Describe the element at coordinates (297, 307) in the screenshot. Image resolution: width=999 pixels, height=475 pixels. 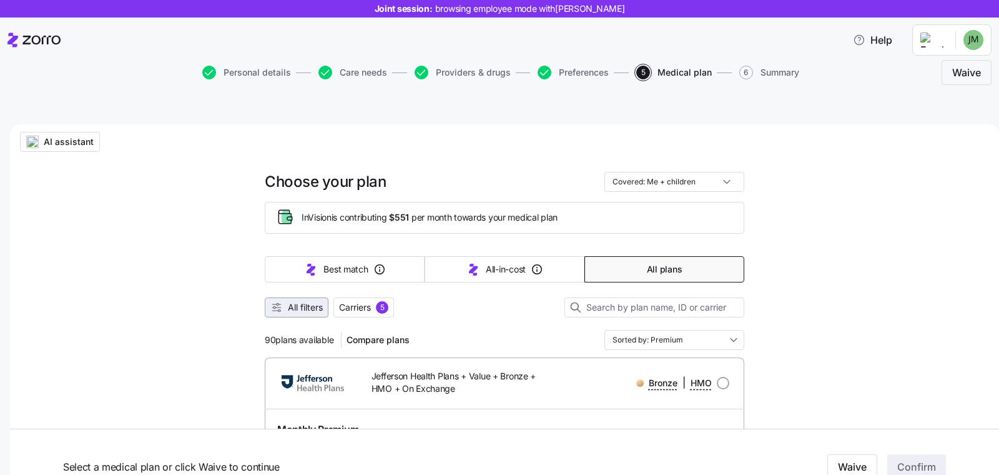
I see `button: All filters` at that location.